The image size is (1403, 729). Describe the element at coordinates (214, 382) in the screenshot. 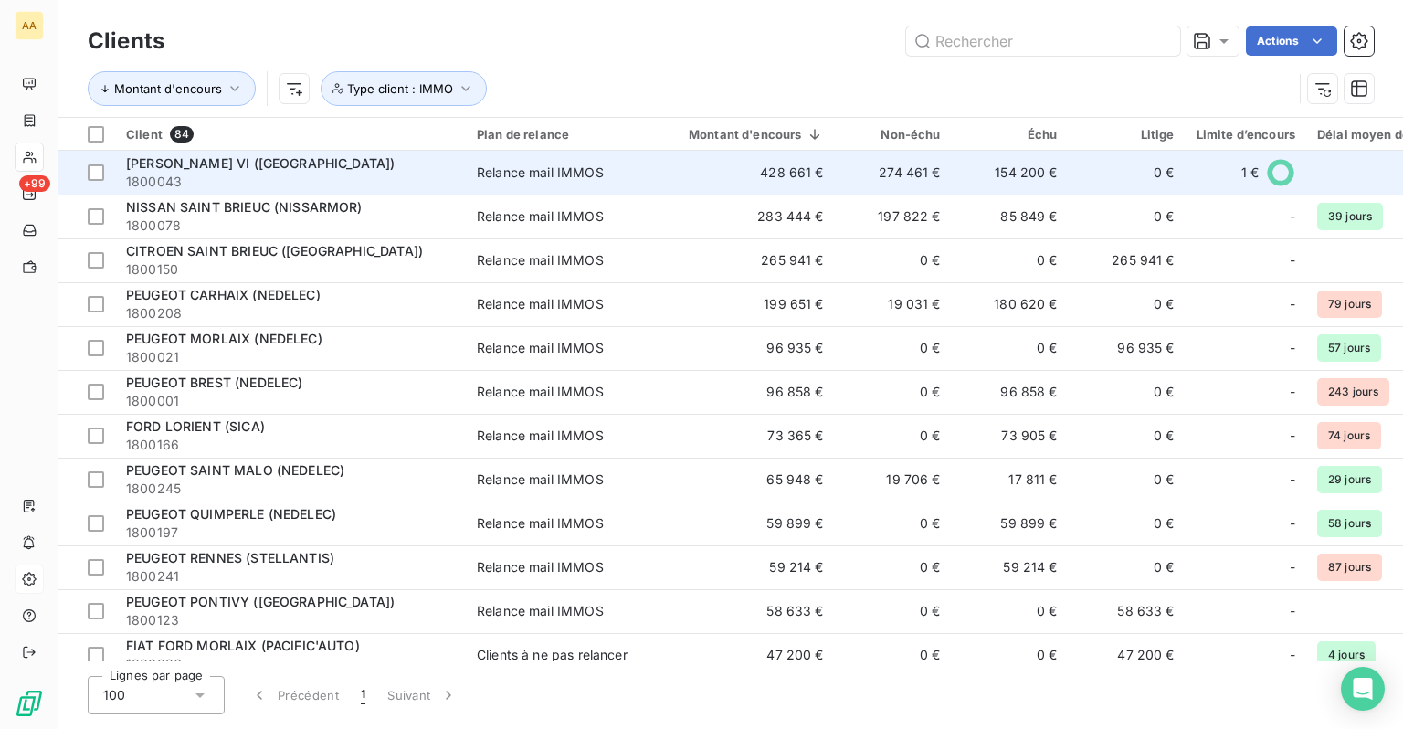

I see `span: PEUGEOT BREST (NEDELEC)` at that location.